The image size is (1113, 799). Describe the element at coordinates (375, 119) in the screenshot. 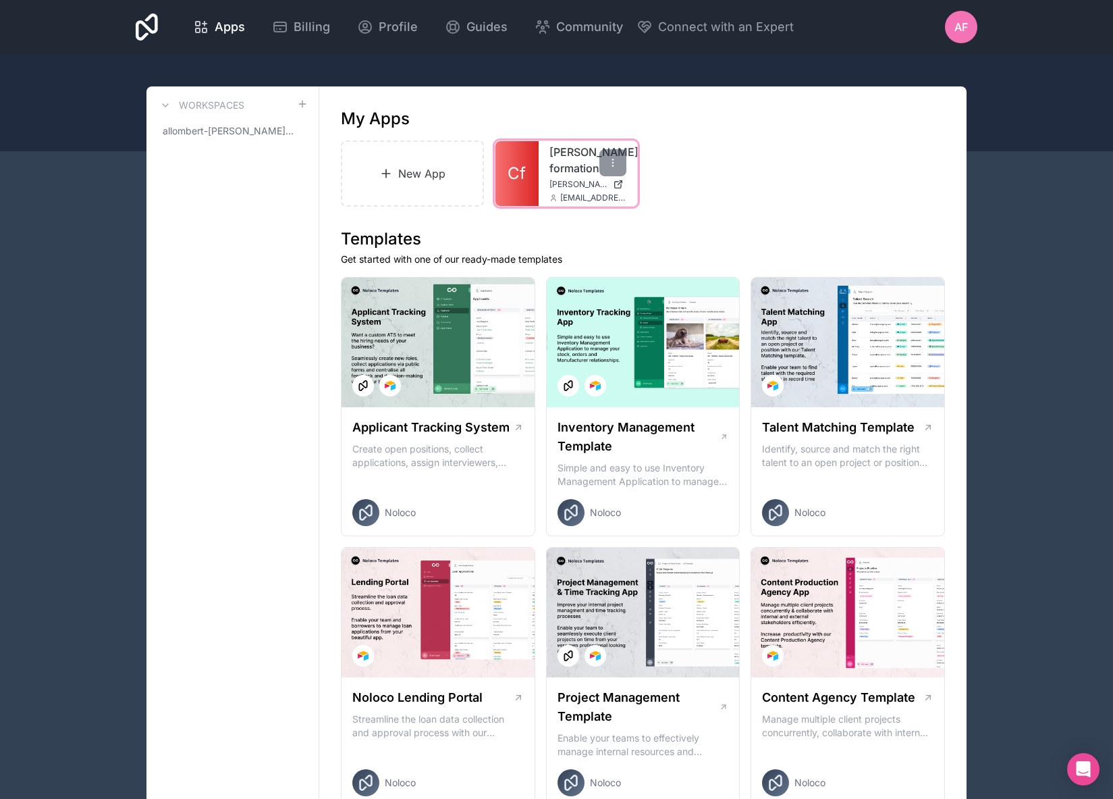

I see `h1: My Apps` at that location.